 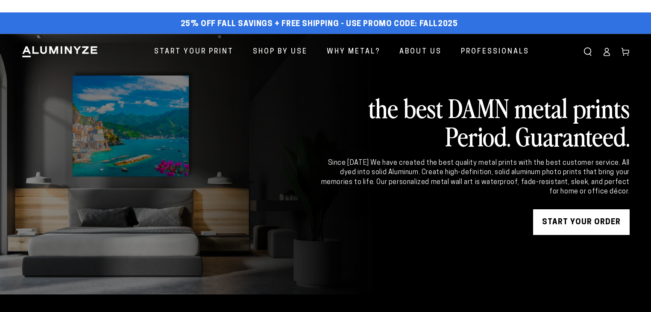 What do you see at coordinates (495, 52) in the screenshot?
I see `span: Professionals` at bounding box center [495, 52].